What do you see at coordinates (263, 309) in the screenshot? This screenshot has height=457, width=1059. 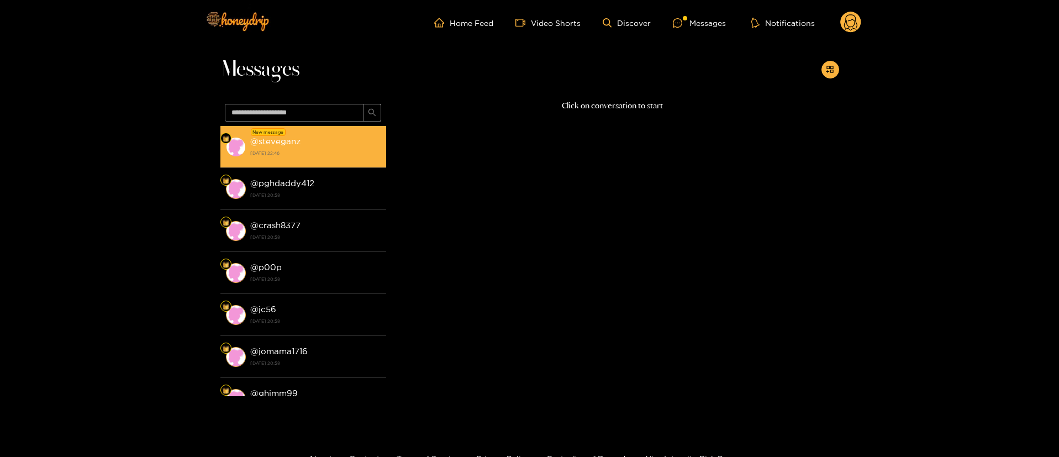 I see `strong: @ jc56` at bounding box center [263, 309].